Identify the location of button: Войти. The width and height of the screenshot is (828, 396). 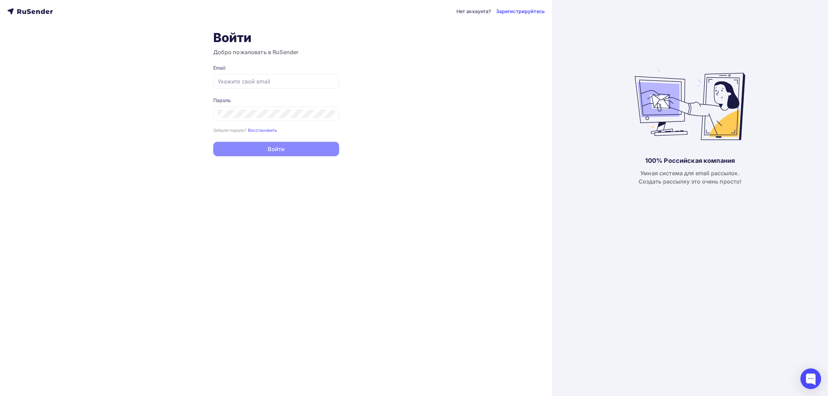
(276, 149).